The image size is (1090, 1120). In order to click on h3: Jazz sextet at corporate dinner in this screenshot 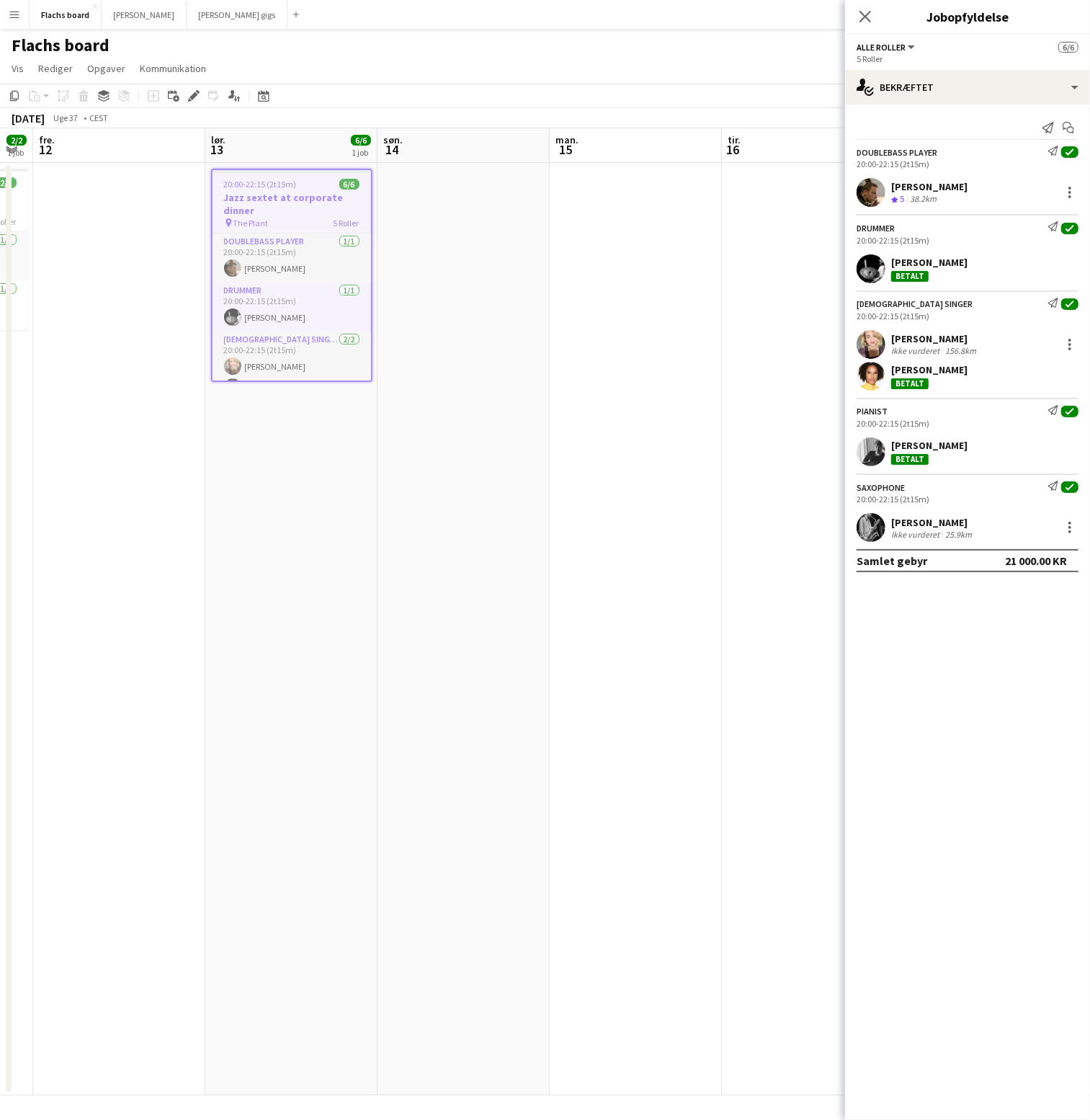, I will do `click(292, 204)`.